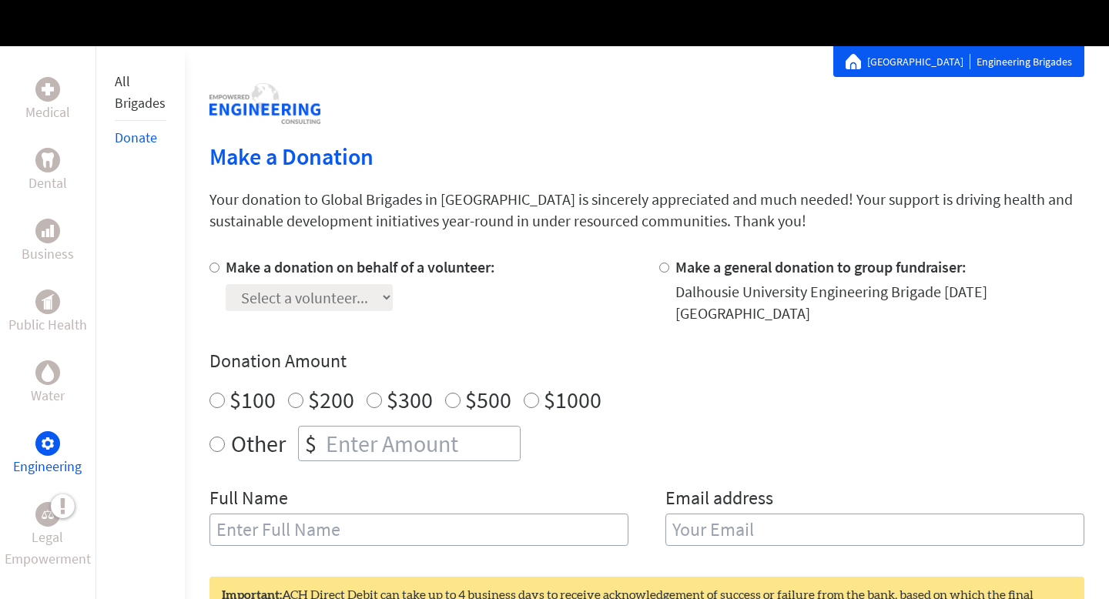 The width and height of the screenshot is (1109, 599). I want to click on a: Legal EmpowermentLegal Empowerment, so click(48, 536).